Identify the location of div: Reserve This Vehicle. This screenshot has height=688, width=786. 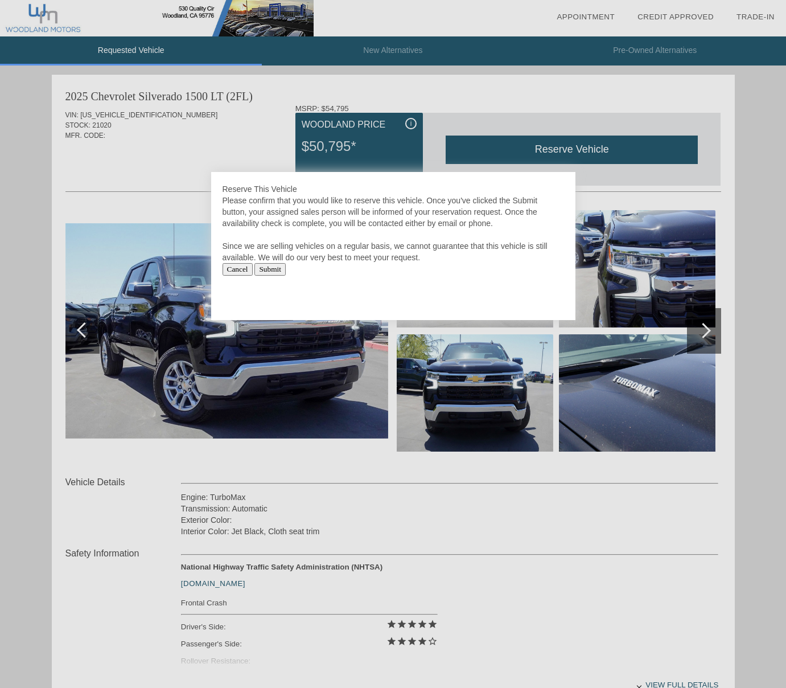
(393, 189).